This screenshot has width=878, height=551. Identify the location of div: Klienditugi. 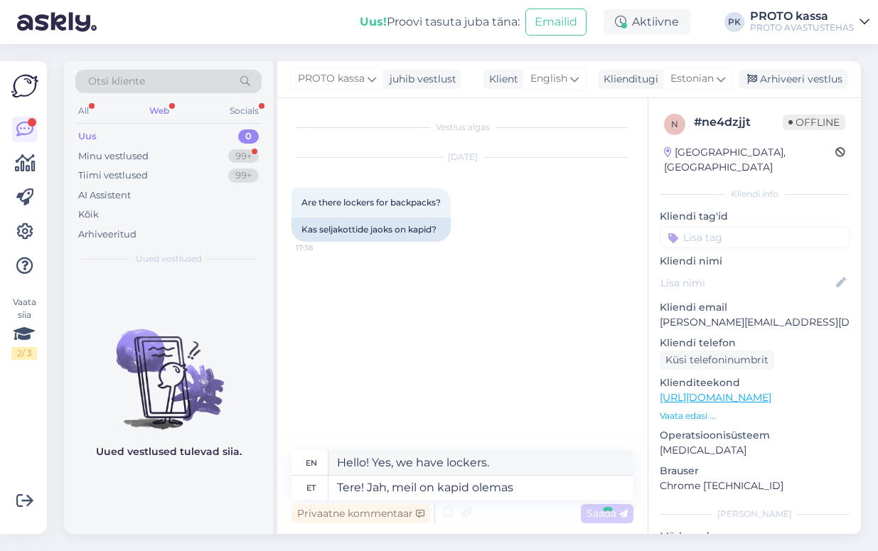
(628, 79).